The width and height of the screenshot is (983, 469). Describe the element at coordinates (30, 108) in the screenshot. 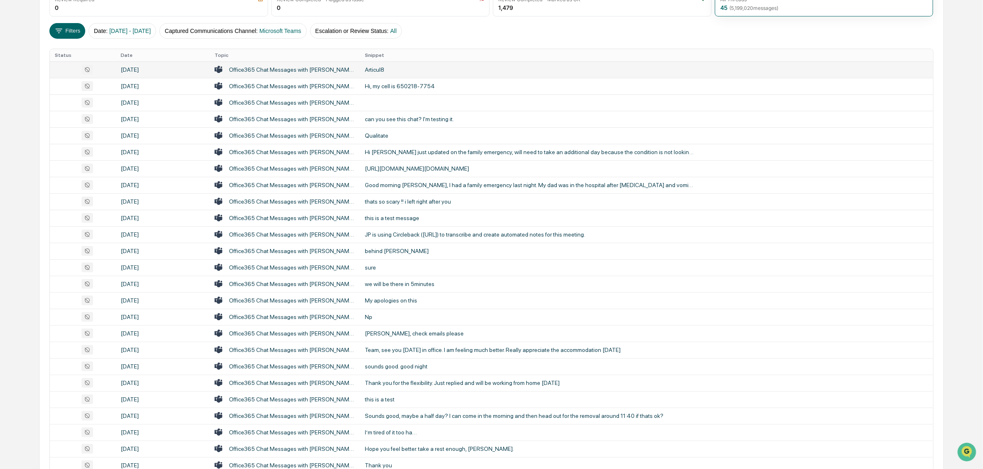

I see `a: 🖐️Preclearance` at that location.